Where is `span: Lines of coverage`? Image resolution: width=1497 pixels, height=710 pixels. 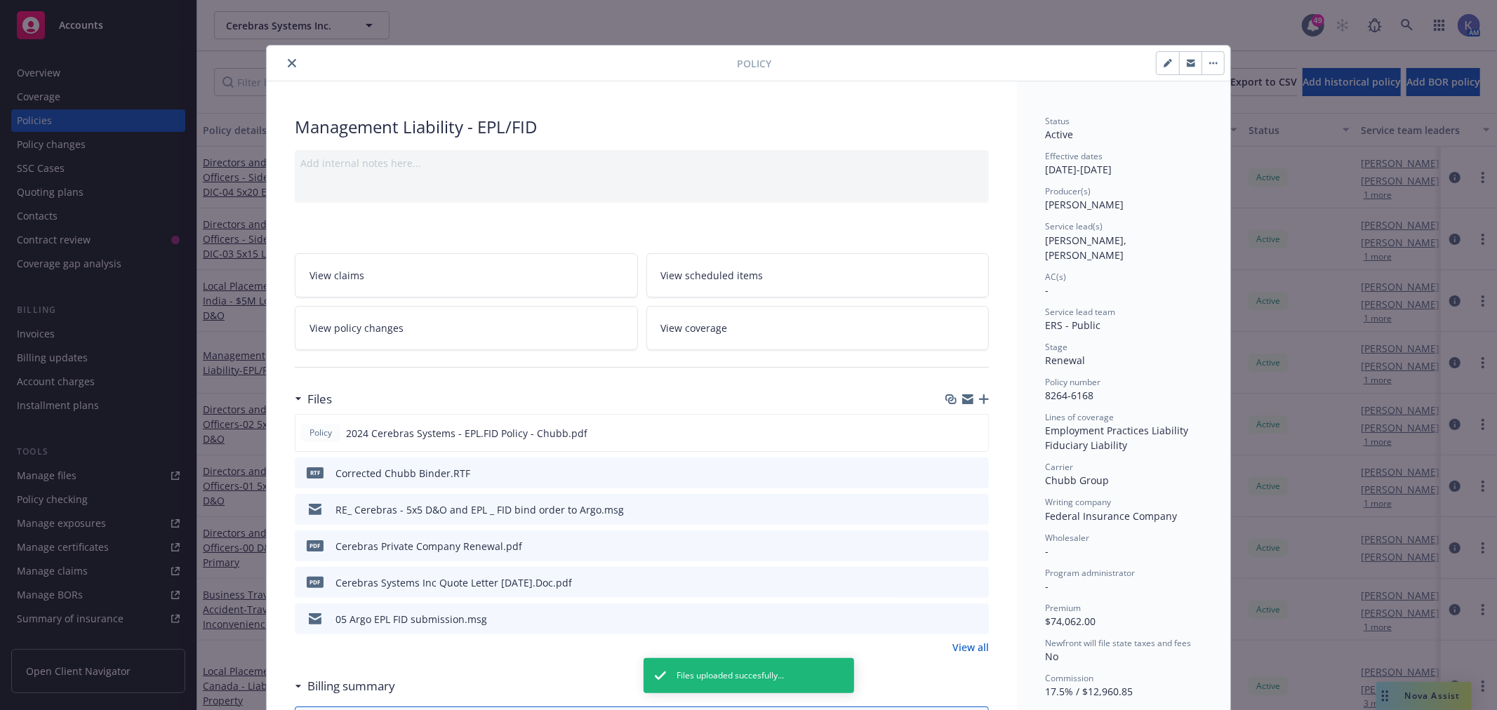
span: Lines of coverage is located at coordinates (1079, 417).